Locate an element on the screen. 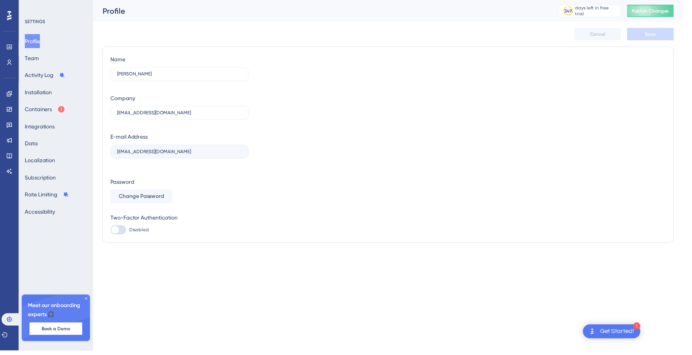  button: Integrations is located at coordinates (40, 128).